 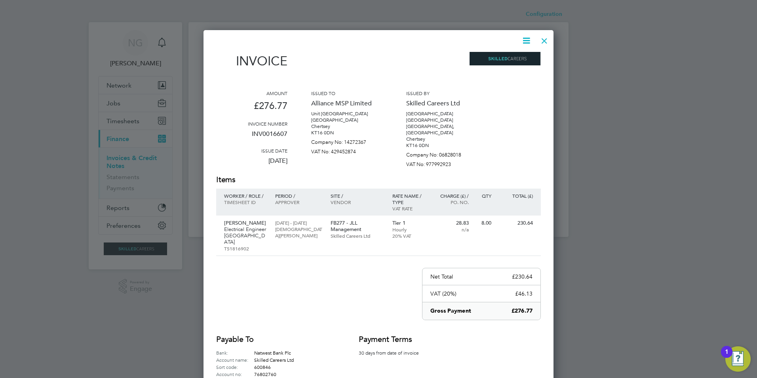 I want to click on h3: Issued to, so click(x=347, y=93).